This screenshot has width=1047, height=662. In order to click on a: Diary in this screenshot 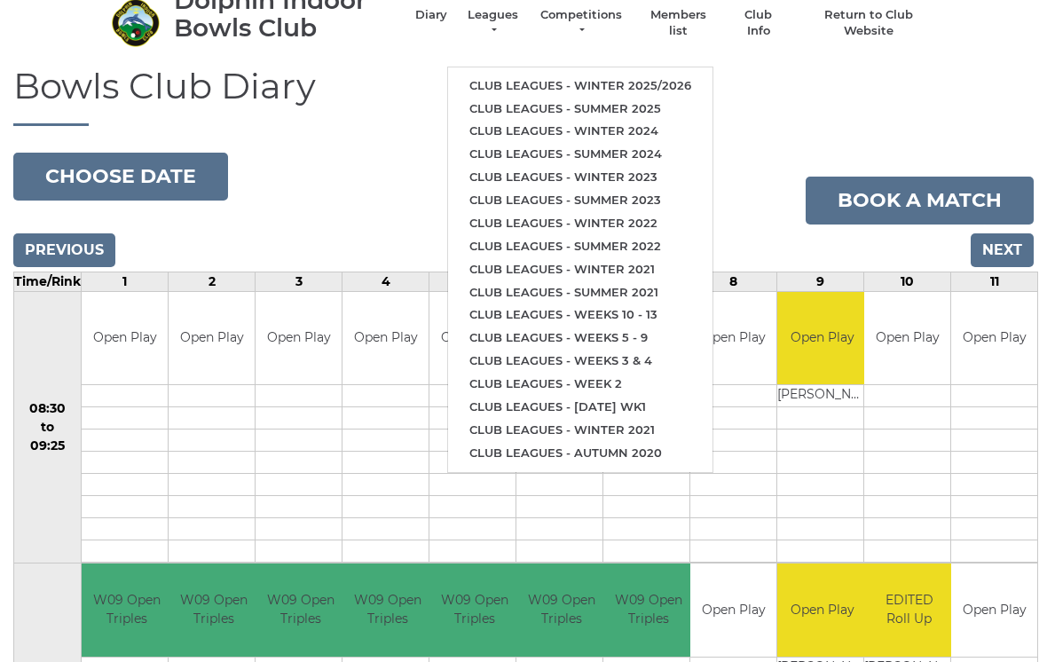, I will do `click(431, 15)`.